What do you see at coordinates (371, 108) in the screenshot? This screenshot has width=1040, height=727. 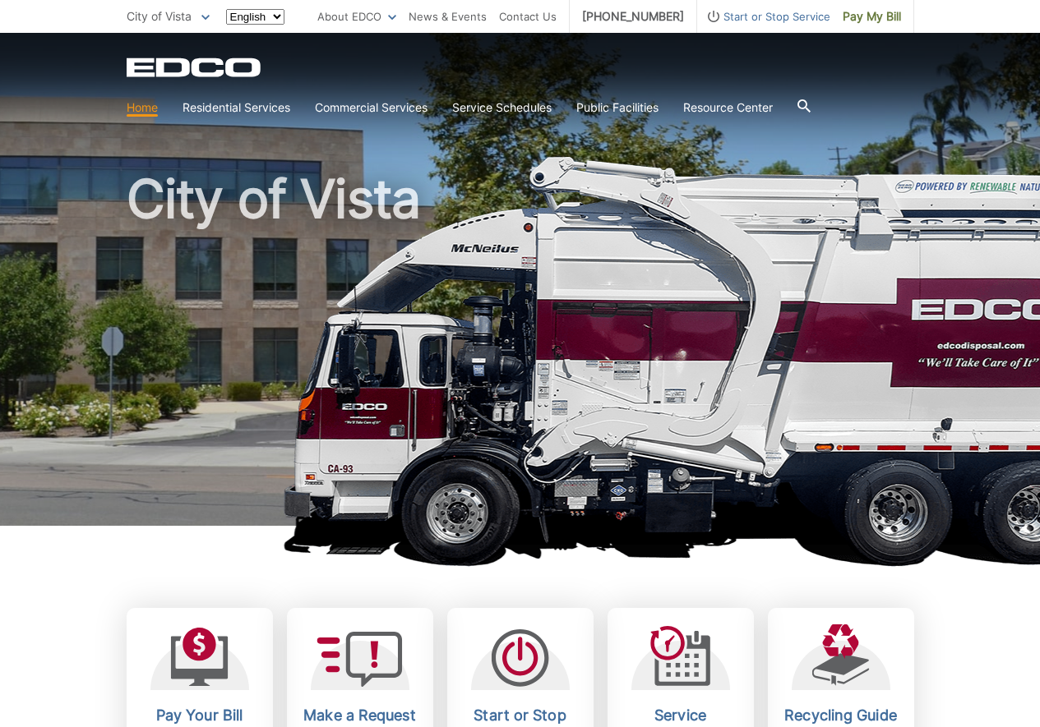 I see `a: Commercial Services` at bounding box center [371, 108].